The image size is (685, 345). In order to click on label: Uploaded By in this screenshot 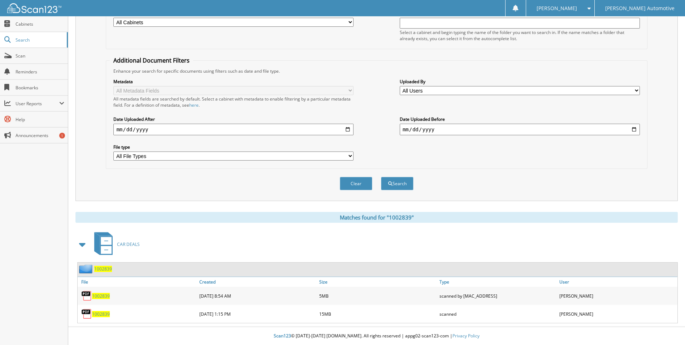, I will do `click(520, 81)`.